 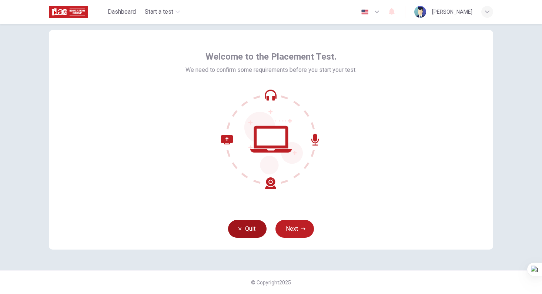 What do you see at coordinates (122, 12) in the screenshot?
I see `span: Dashboard` at bounding box center [122, 12].